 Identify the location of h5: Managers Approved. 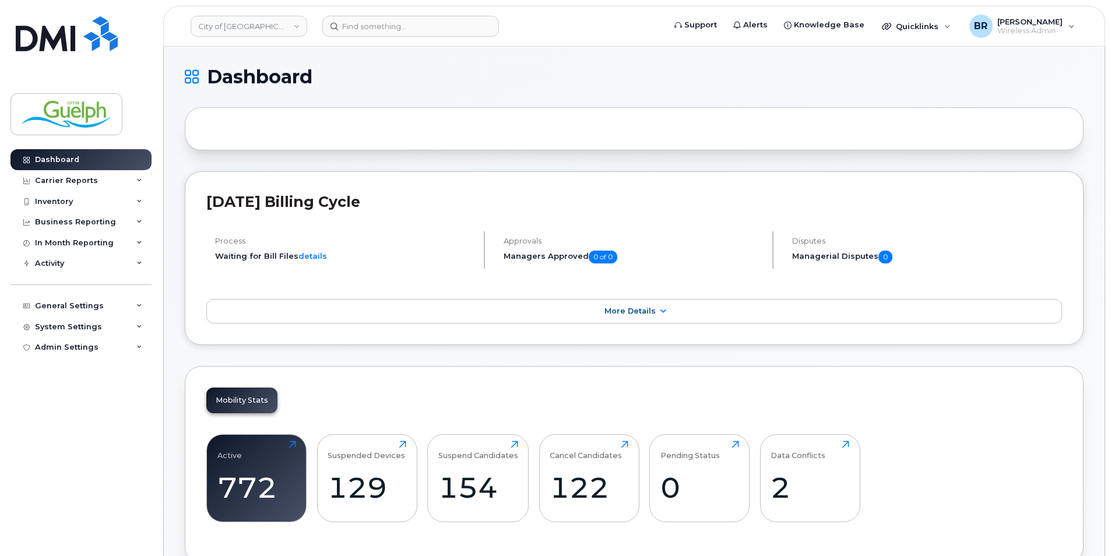
(633, 257).